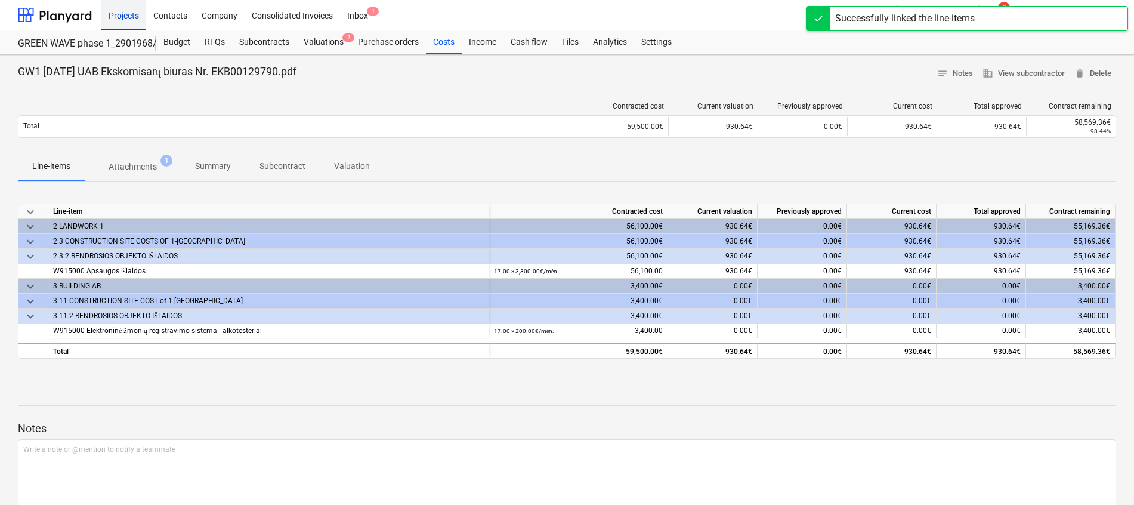 This screenshot has width=1134, height=505. I want to click on div: Settings, so click(656, 42).